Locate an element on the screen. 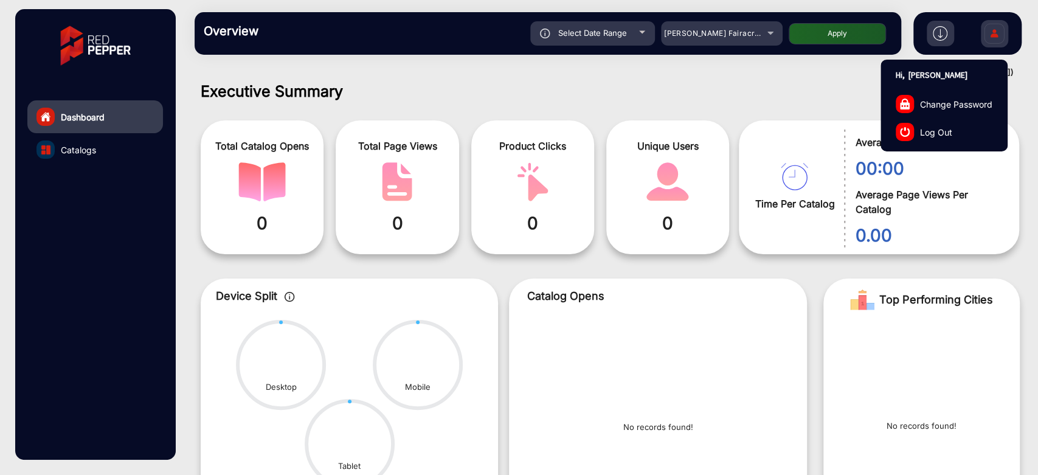 The image size is (1038, 475). span: Catalogs is located at coordinates (78, 150).